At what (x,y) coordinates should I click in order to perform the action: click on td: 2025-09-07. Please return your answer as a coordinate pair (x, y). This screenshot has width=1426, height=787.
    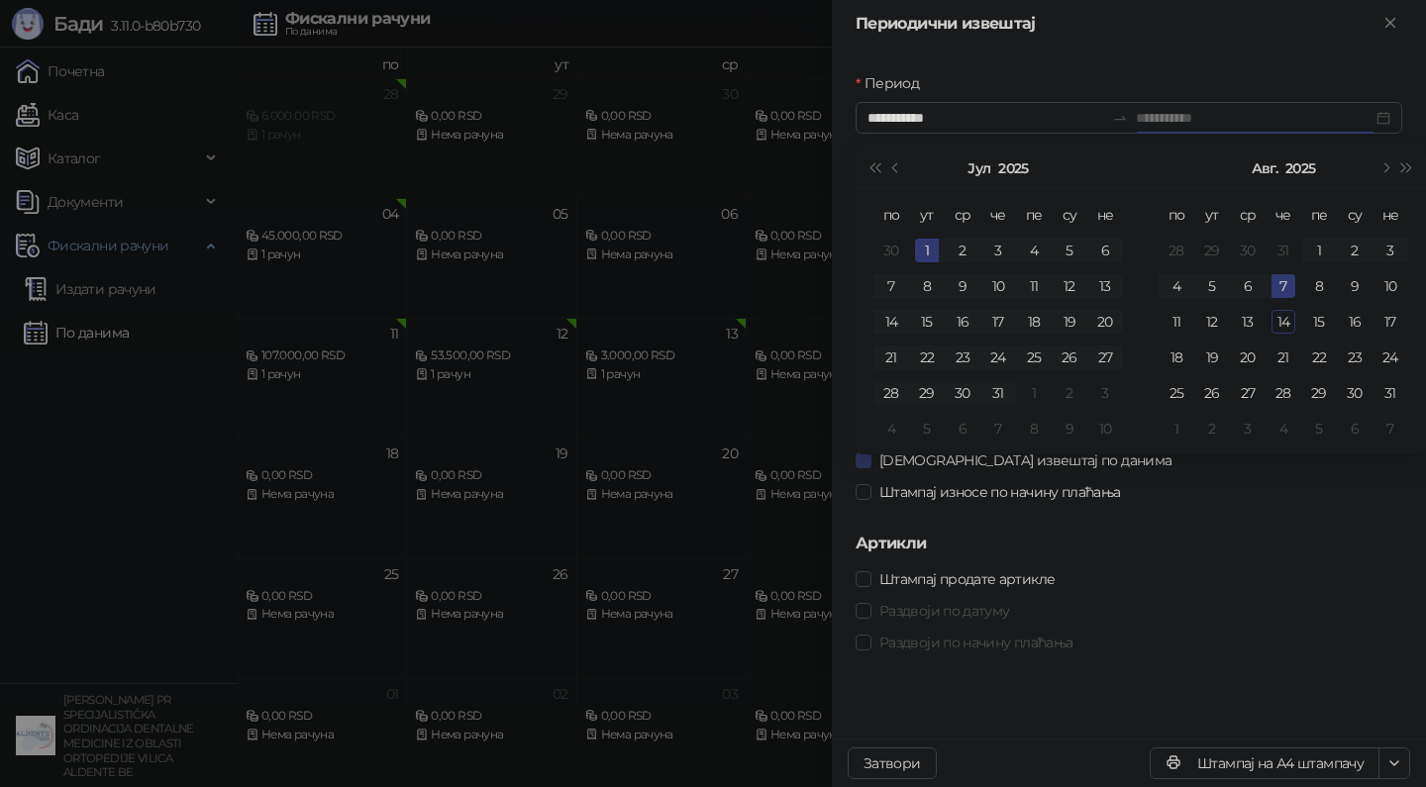
    Looking at the image, I should click on (1391, 429).